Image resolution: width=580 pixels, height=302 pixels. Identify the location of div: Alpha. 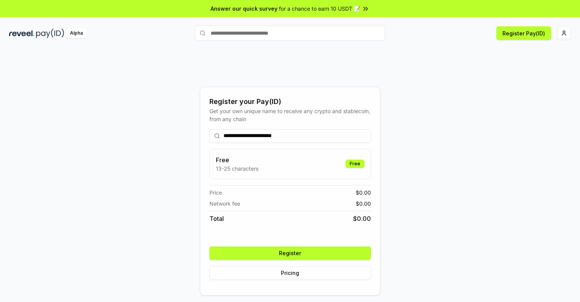
(76, 33).